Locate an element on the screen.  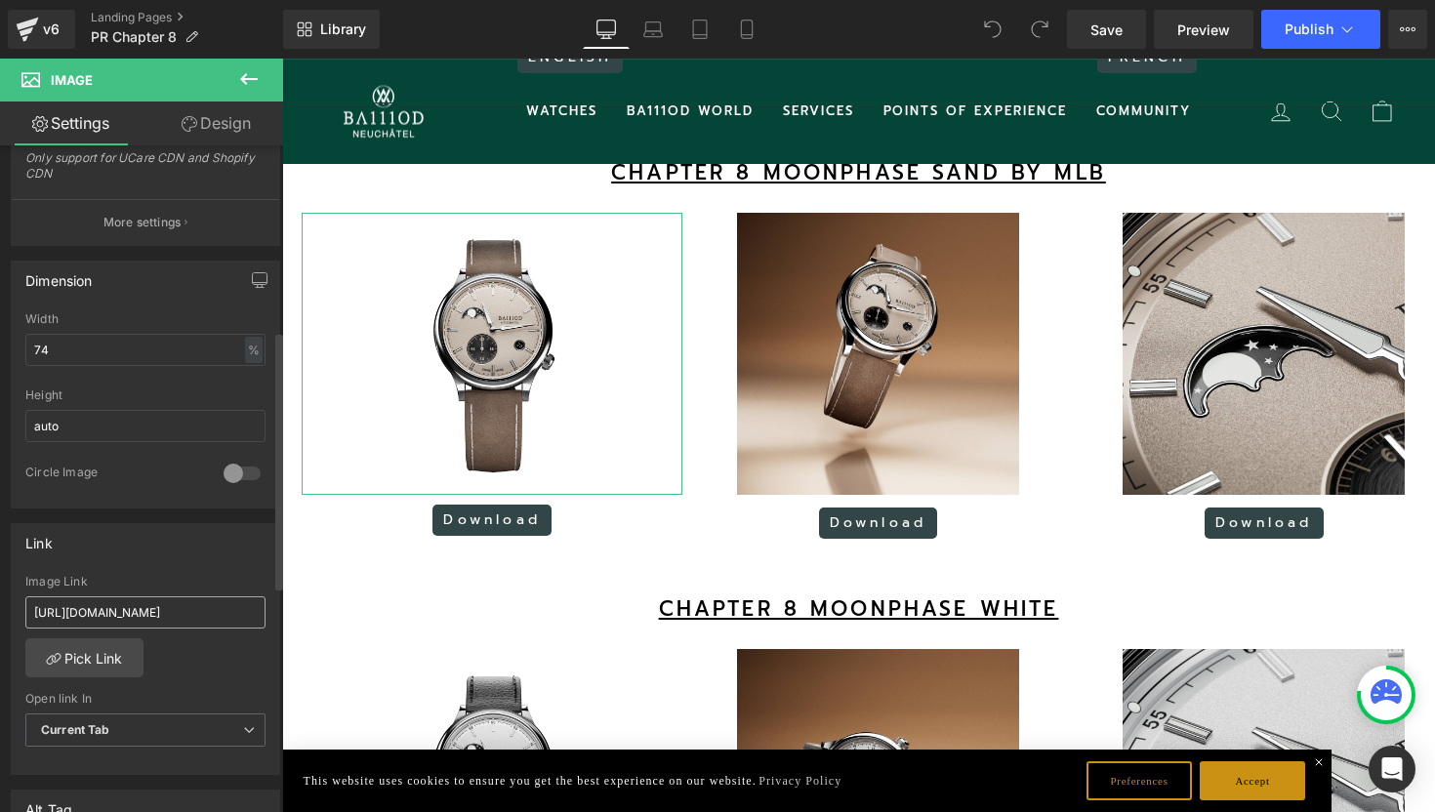
button: Redo is located at coordinates (1040, 29).